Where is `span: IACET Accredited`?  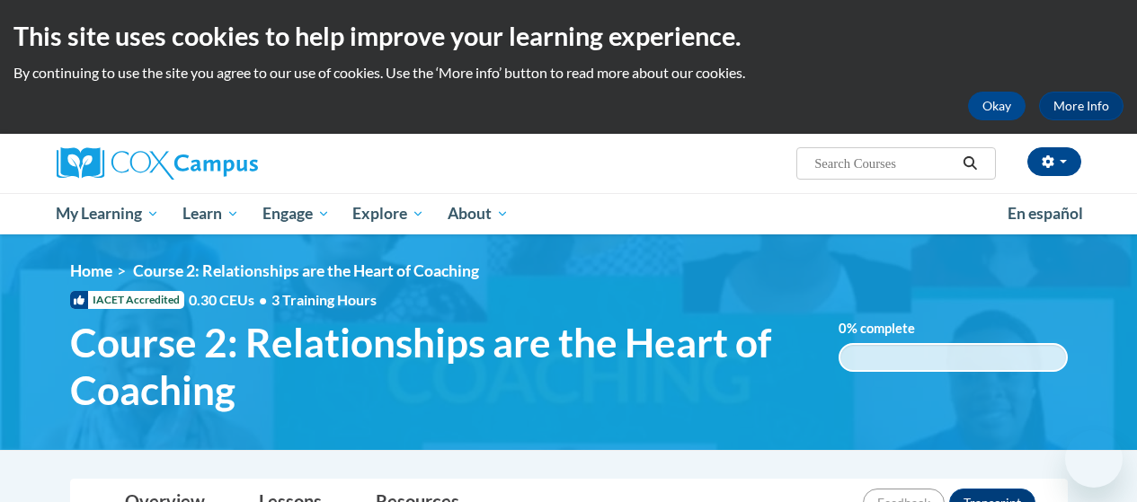
span: IACET Accredited is located at coordinates (127, 300).